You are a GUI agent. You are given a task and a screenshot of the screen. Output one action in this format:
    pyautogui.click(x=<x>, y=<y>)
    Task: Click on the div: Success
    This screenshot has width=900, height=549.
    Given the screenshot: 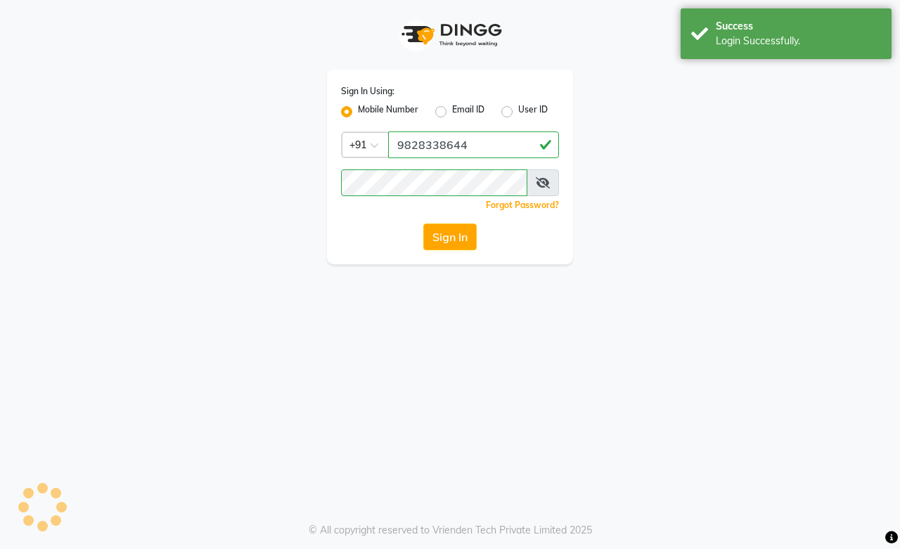 What is the action you would take?
    pyautogui.click(x=798, y=26)
    